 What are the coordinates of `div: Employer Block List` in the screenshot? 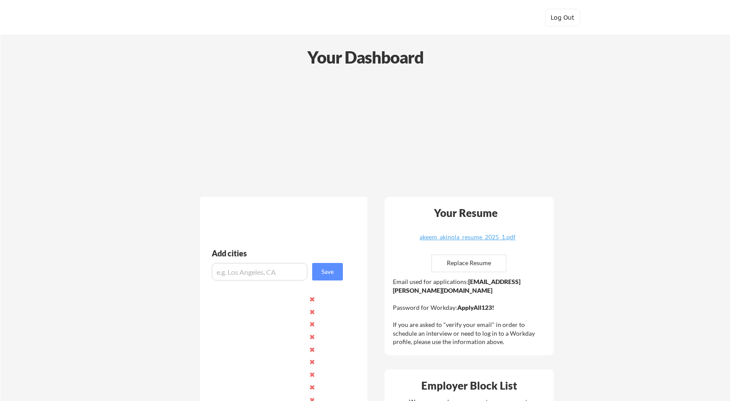 It's located at (469, 386).